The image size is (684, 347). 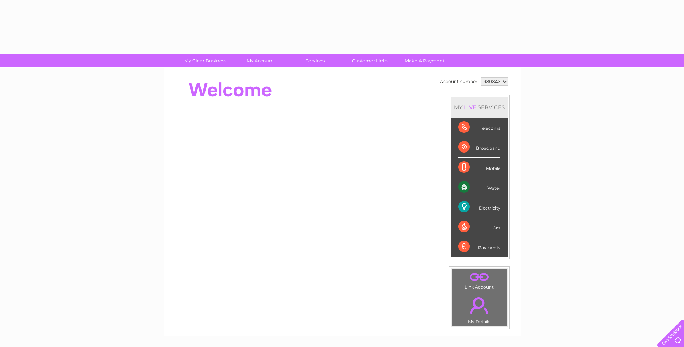 I want to click on div: Gas, so click(x=479, y=227).